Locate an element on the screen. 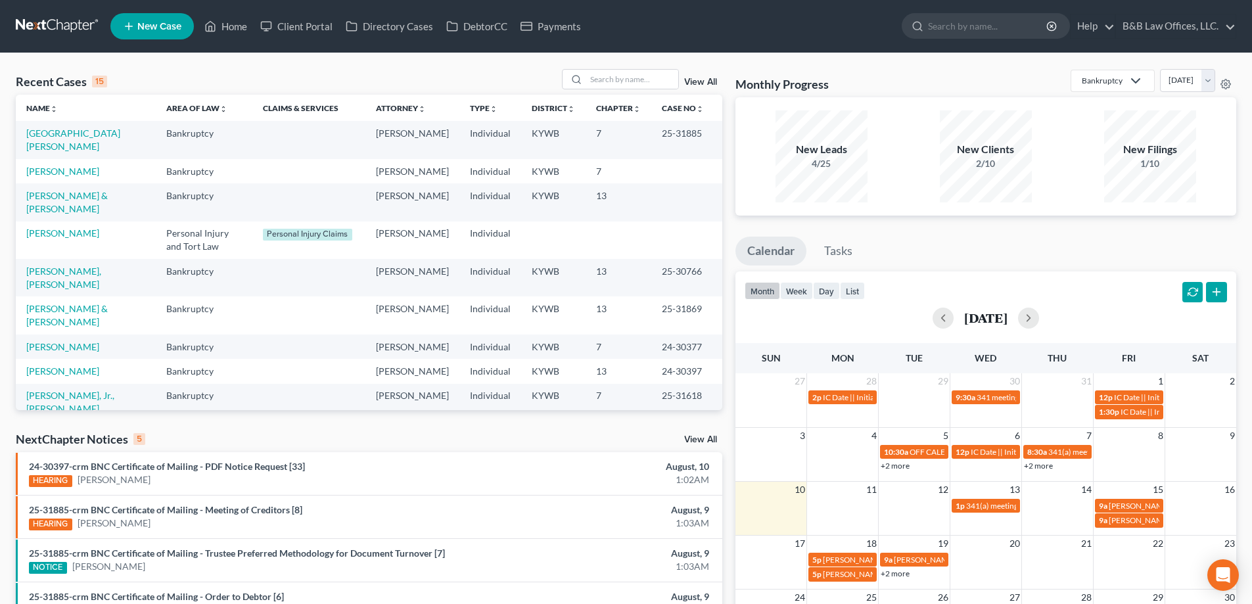  td: 24-30397 is located at coordinates (687, 371).